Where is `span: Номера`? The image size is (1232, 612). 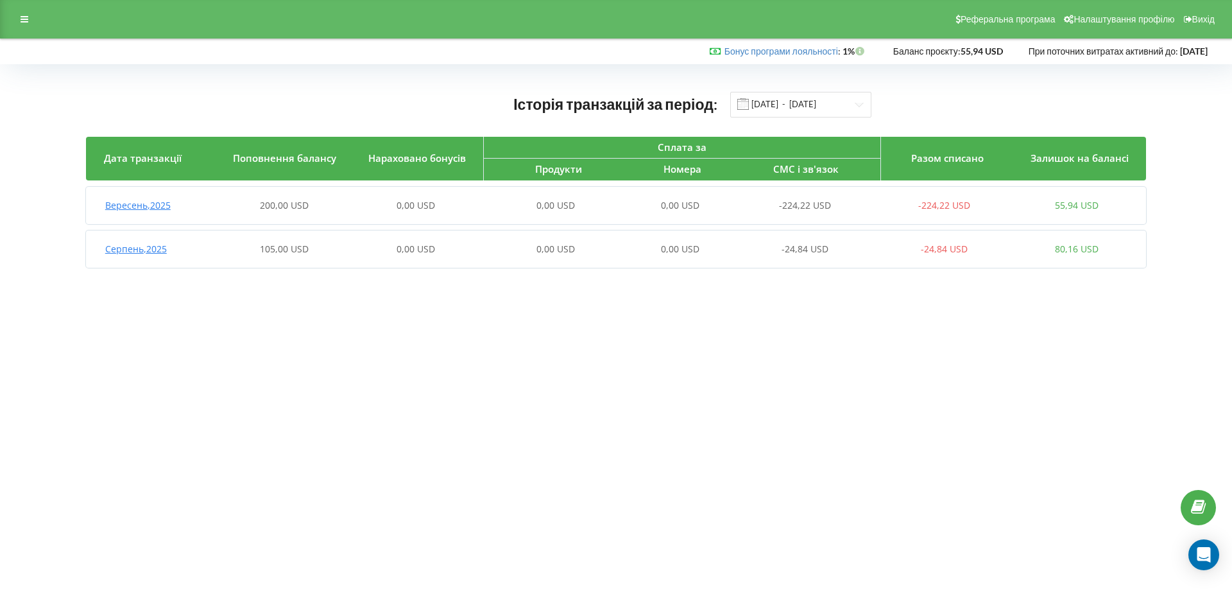
span: Номера is located at coordinates (682, 169).